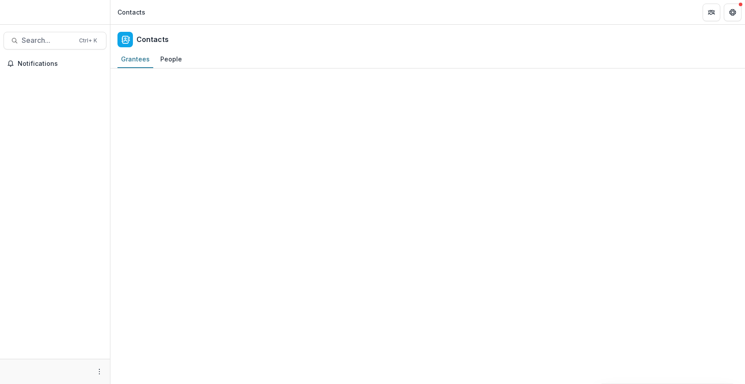 The width and height of the screenshot is (745, 384). Describe the element at coordinates (48, 40) in the screenshot. I see `span: Search...` at that location.